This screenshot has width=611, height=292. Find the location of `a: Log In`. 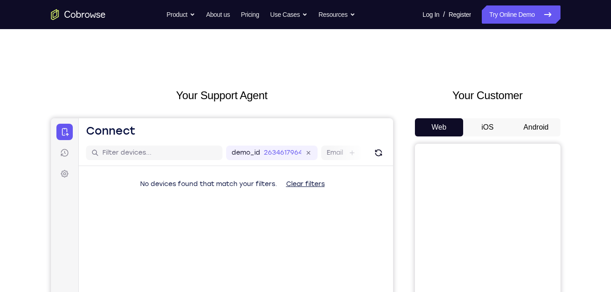

a: Log In is located at coordinates (431, 15).